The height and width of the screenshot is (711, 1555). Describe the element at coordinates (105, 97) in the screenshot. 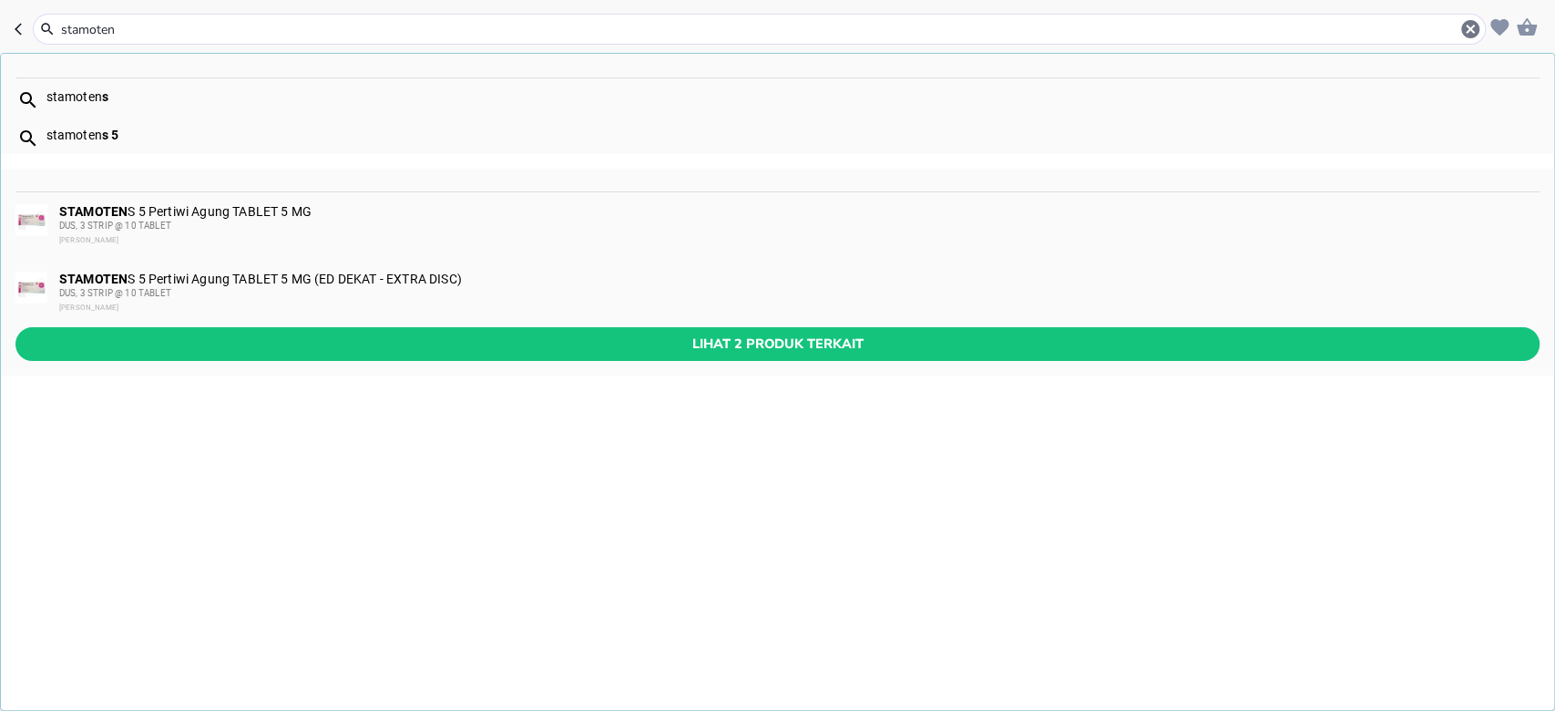

I see `b: s` at that location.